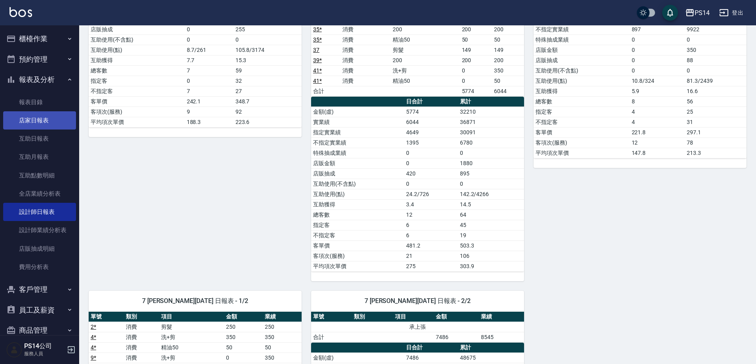 The height and width of the screenshot is (364, 756). What do you see at coordinates (716, 101) in the screenshot?
I see `td: 56` at bounding box center [716, 101].